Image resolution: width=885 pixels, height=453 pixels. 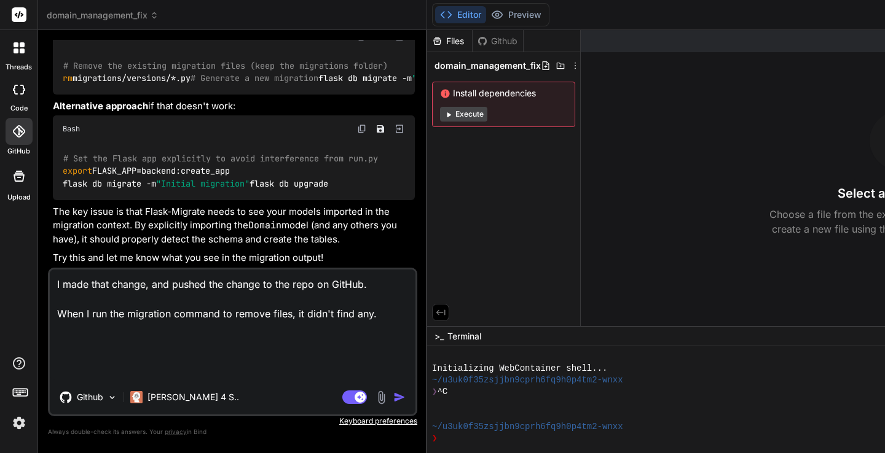 I want to click on img: Claude 4 Sonnet, so click(x=136, y=397).